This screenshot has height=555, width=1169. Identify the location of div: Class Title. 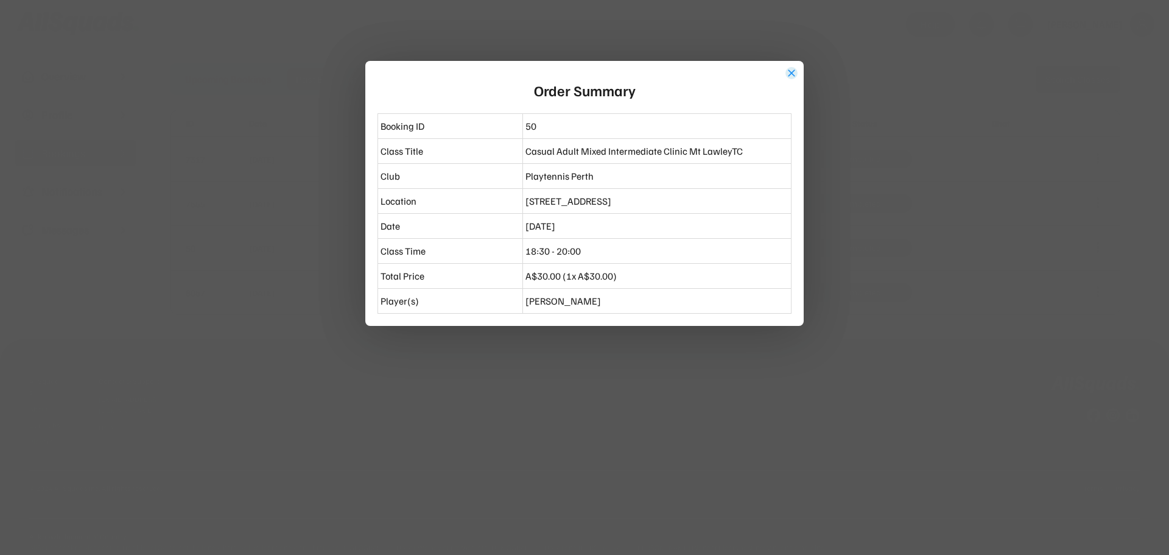
(450, 151).